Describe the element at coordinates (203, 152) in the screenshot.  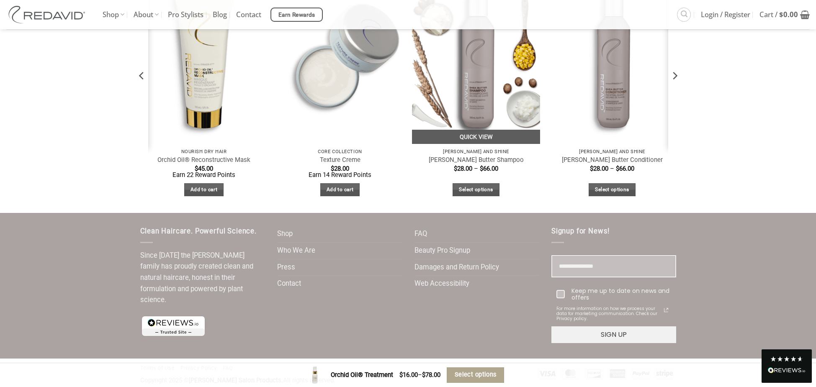
I see `p: Nourish Dry Hair` at that location.